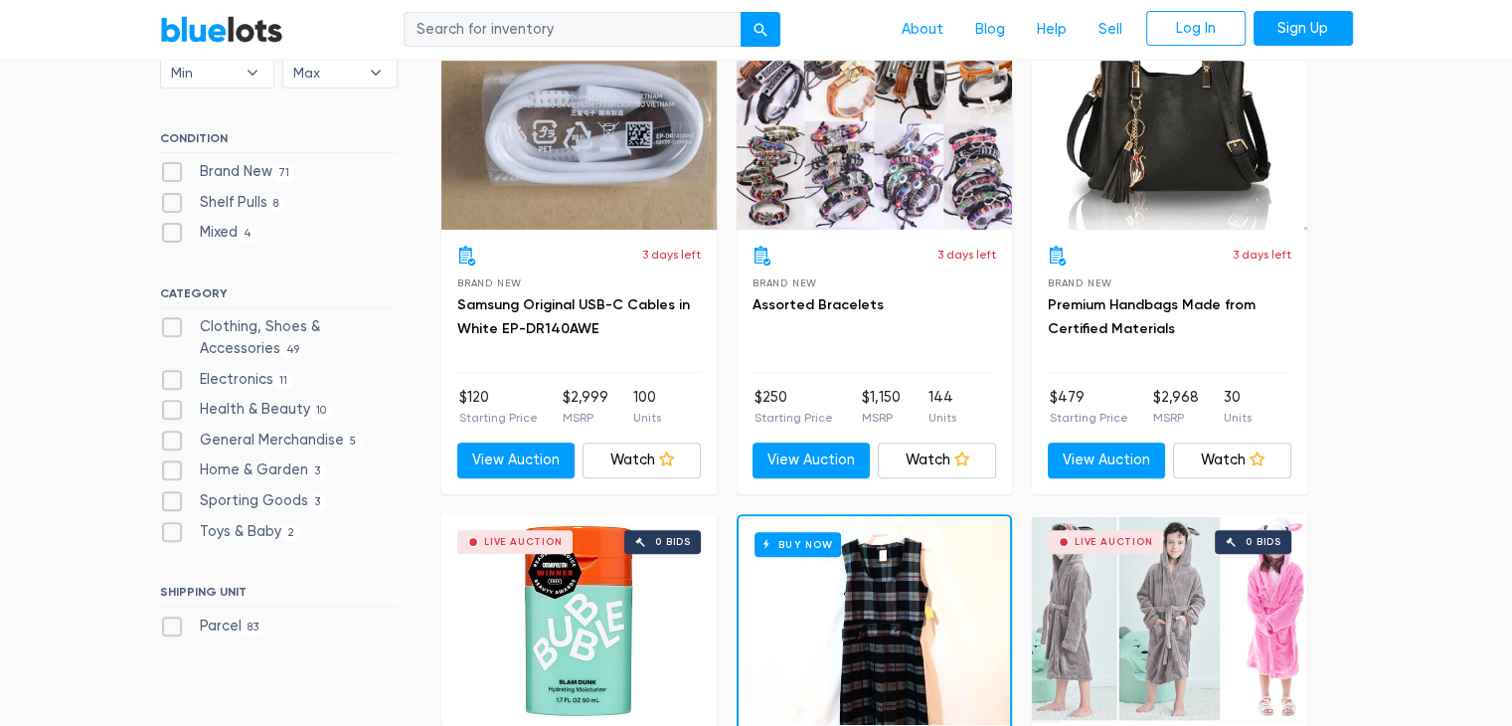  Describe the element at coordinates (244, 470) in the screenshot. I see `label: Home & Garden` at that location.